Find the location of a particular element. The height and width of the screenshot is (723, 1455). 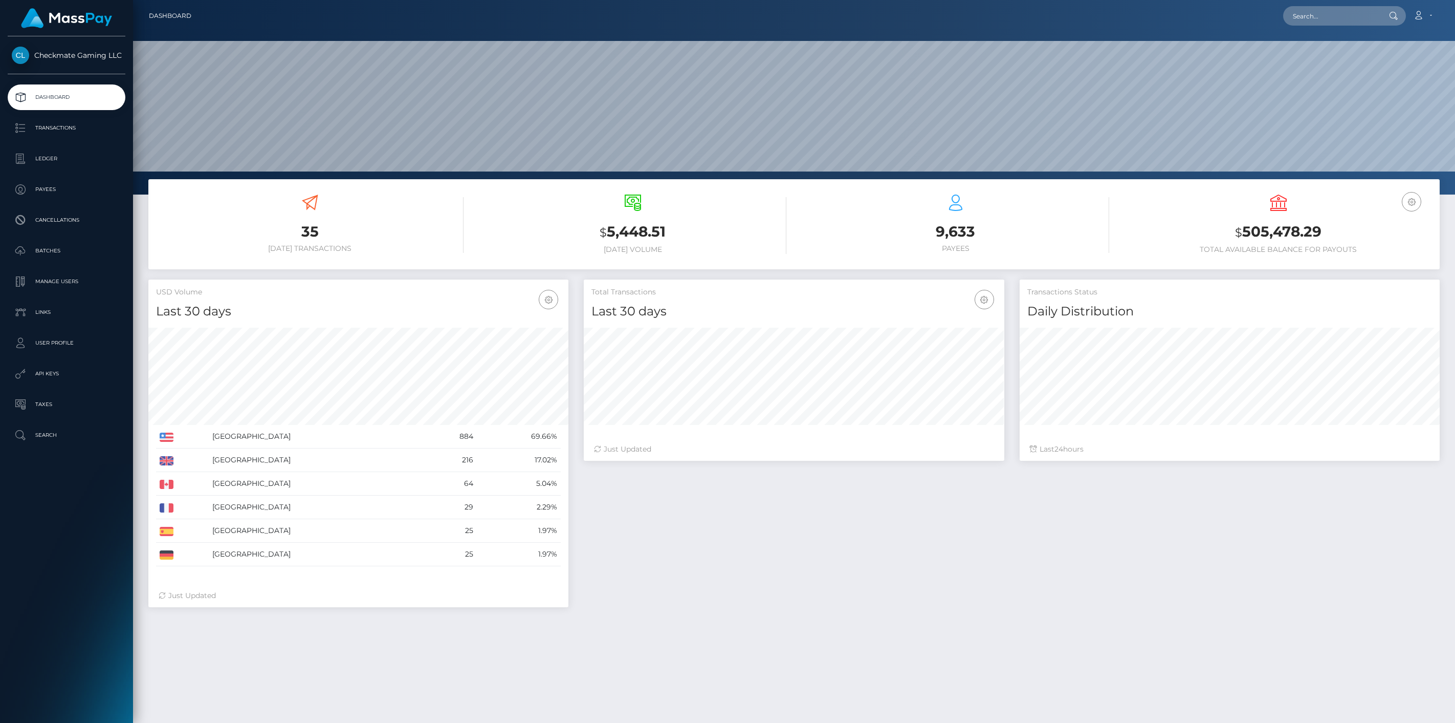

p: API Keys is located at coordinates (67, 374).